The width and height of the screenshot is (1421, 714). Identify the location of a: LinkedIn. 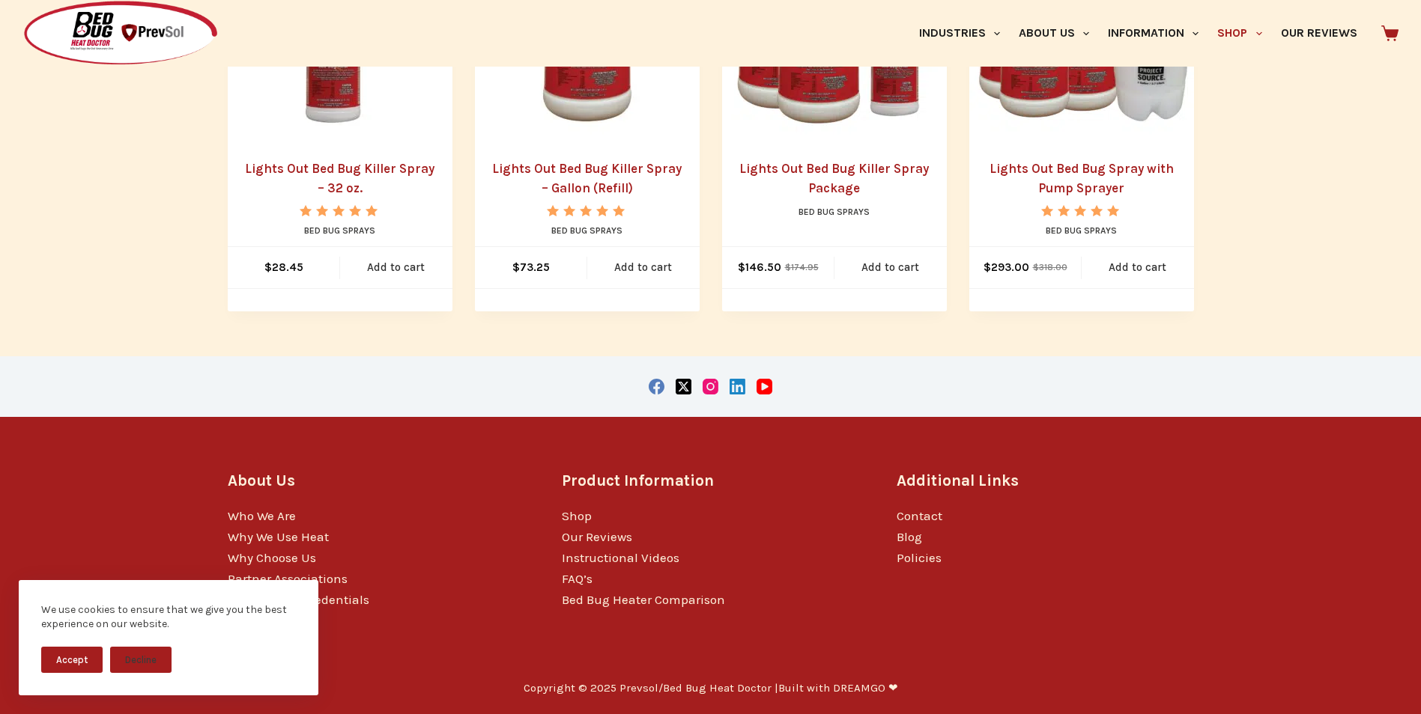
(737, 386).